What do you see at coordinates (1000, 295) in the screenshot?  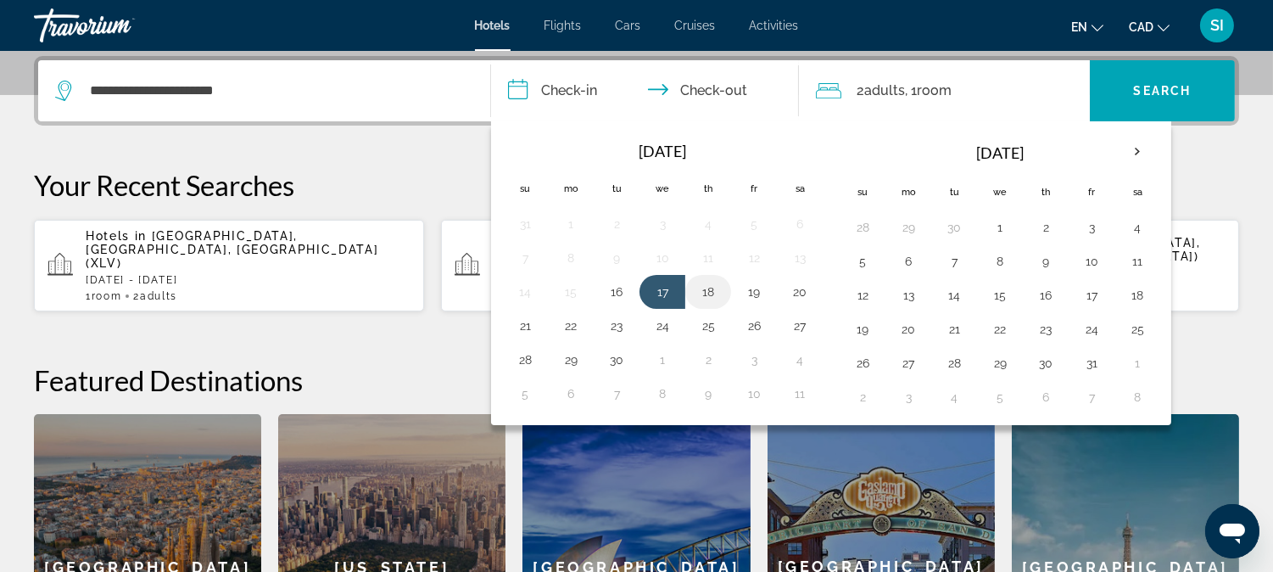 I see `button: Day 15` at bounding box center [1000, 295].